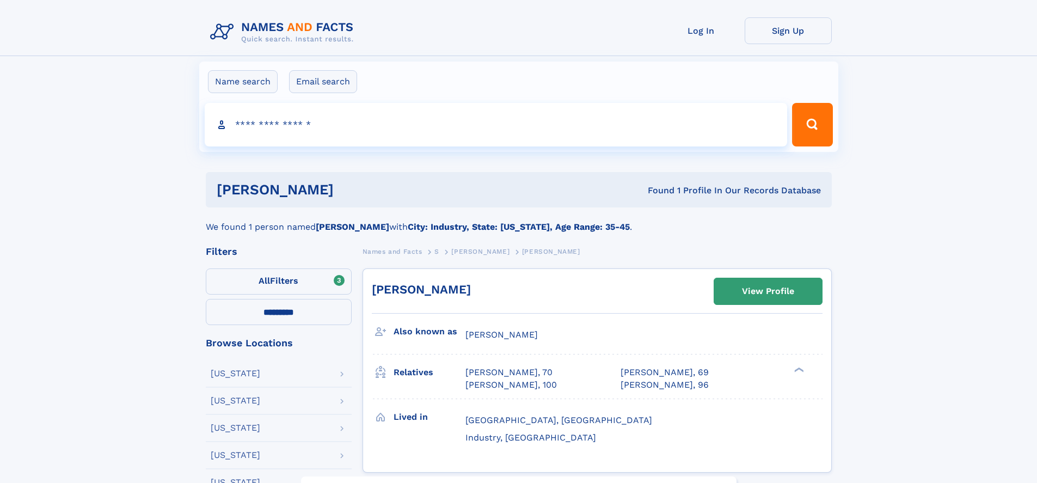 This screenshot has width=1037, height=483. Describe the element at coordinates (437, 252) in the screenshot. I see `span: S` at that location.